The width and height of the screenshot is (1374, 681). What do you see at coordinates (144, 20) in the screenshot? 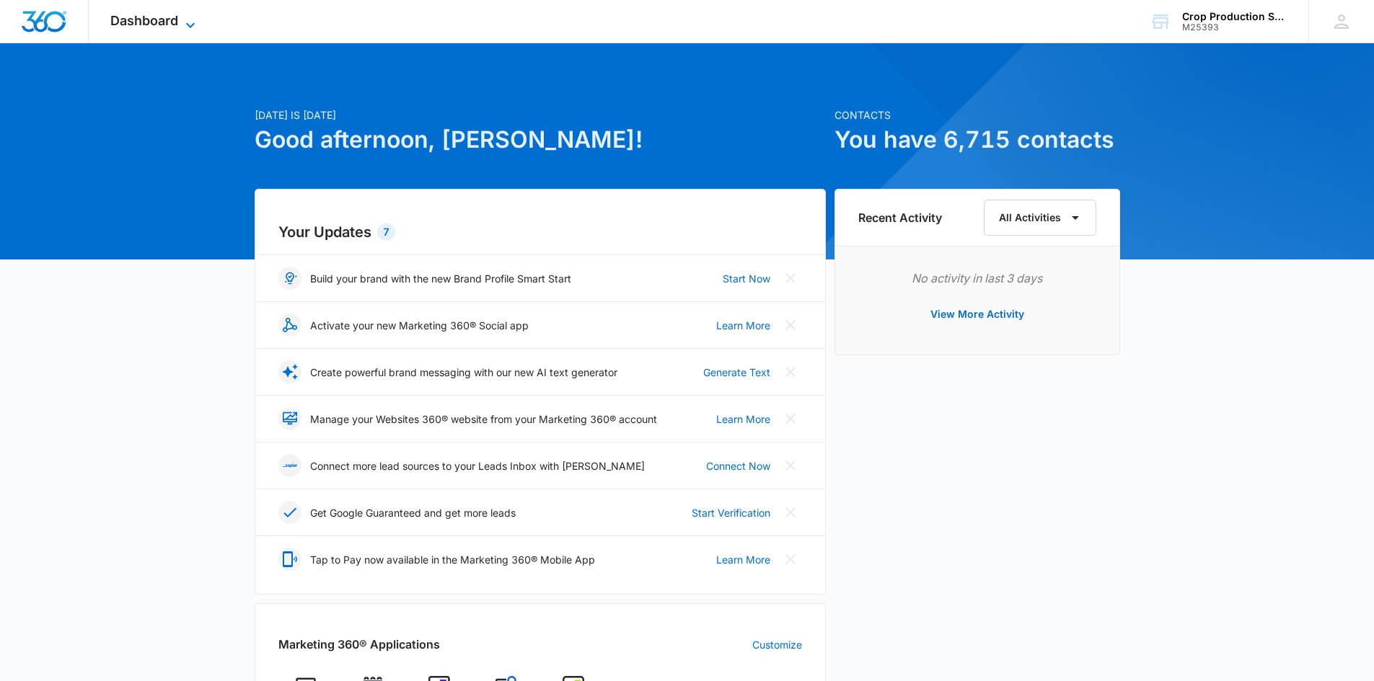
I see `span: Dashboard` at bounding box center [144, 20].